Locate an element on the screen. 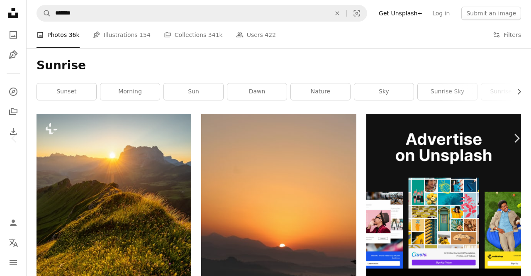 This screenshot has width=531, height=276. span: 154 is located at coordinates (145, 35).